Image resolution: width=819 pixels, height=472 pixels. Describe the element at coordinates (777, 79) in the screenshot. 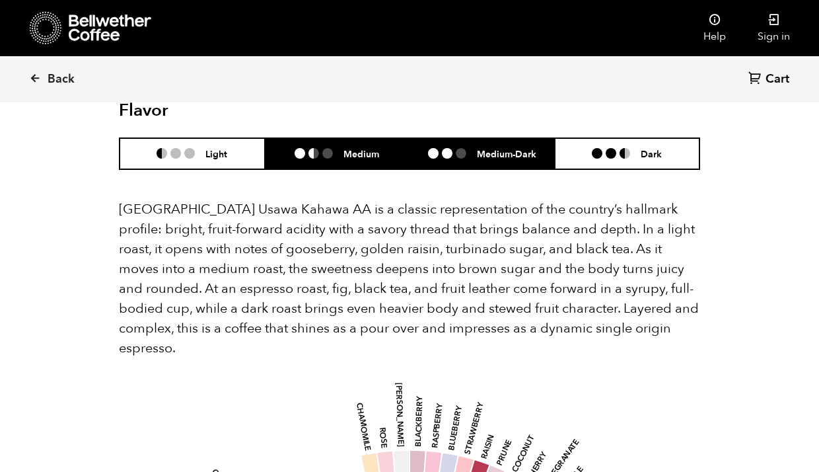

I see `span: Cart` at that location.